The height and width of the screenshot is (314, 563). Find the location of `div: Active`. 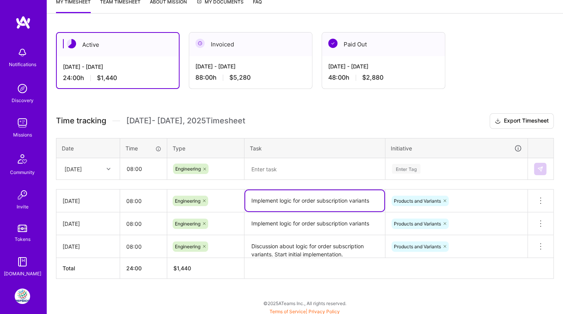

div: Active is located at coordinates (118, 44).